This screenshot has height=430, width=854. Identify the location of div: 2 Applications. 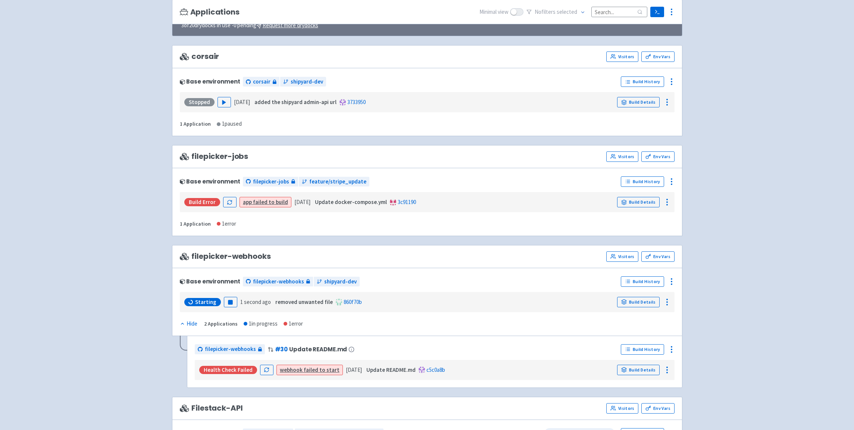
(221, 324).